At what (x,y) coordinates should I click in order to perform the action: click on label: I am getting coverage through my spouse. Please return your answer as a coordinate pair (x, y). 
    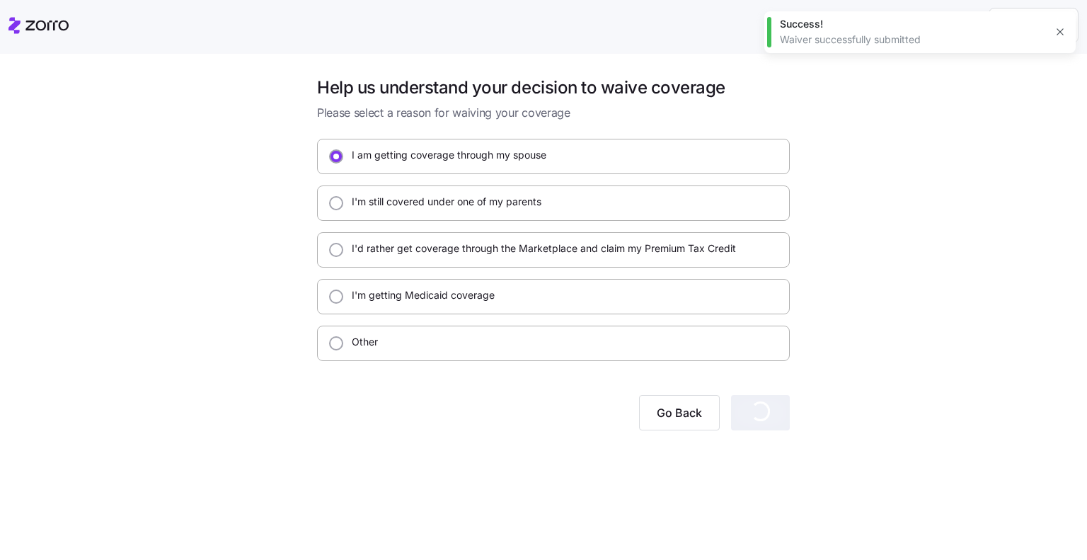
    Looking at the image, I should click on (445, 155).